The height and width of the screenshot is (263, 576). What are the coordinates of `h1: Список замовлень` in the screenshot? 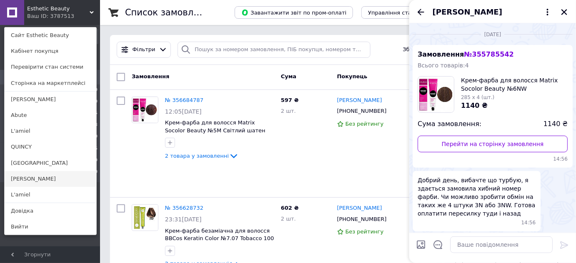 It's located at (167, 12).